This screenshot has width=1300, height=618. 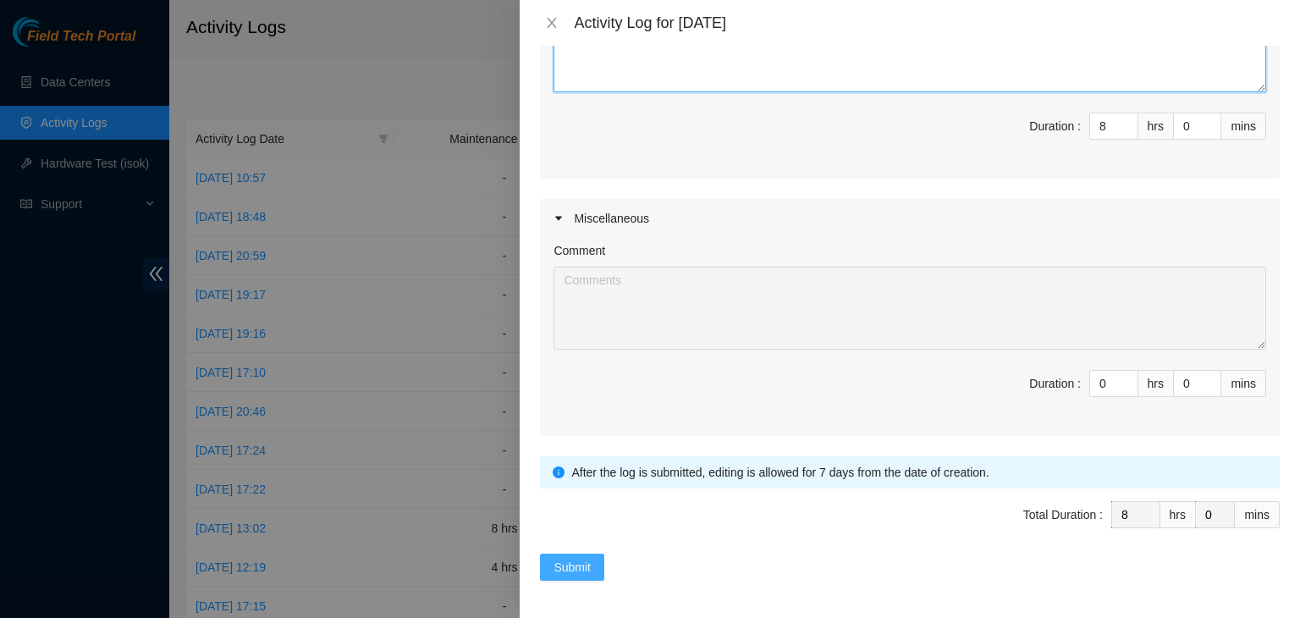 What do you see at coordinates (572, 567) in the screenshot?
I see `button: Submit` at bounding box center [572, 567].